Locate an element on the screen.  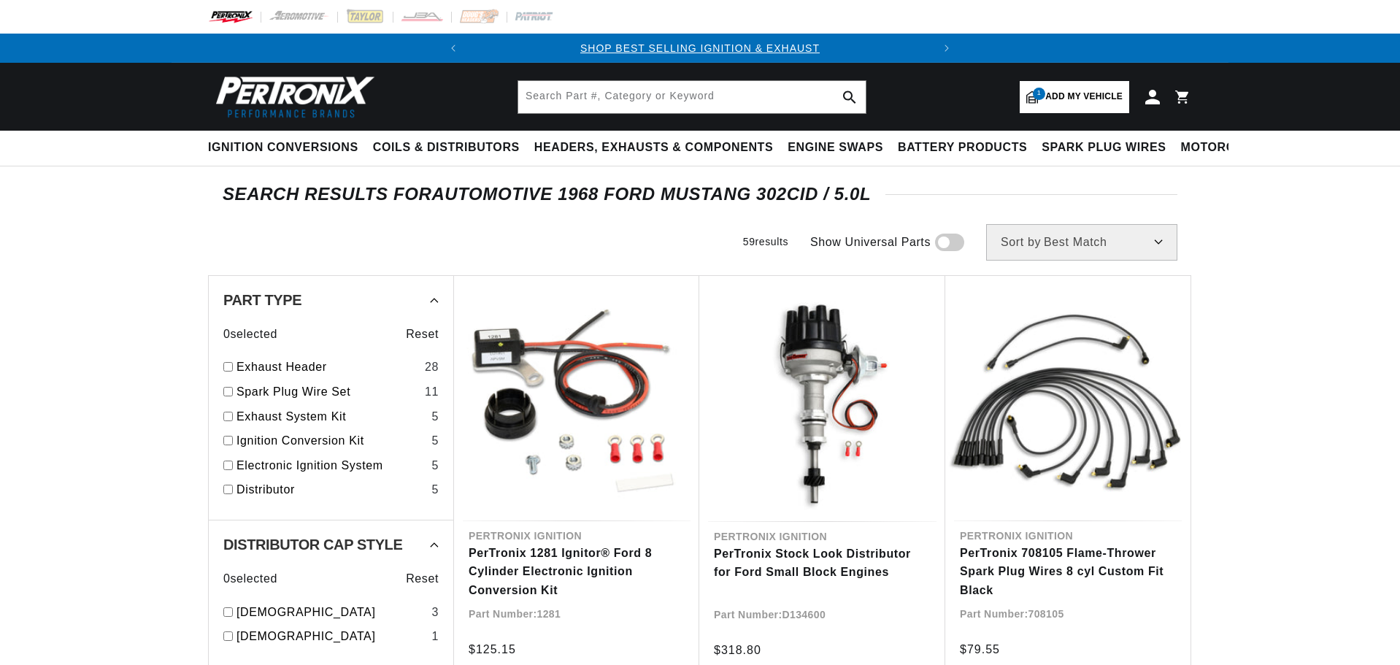
a: Exhaust System Kit is located at coordinates (331, 417).